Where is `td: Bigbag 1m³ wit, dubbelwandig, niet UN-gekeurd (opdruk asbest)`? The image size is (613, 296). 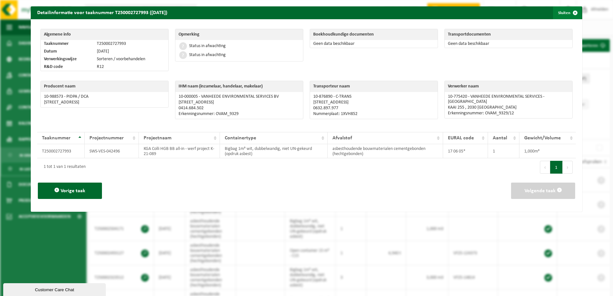
td: Bigbag 1m³ wit, dubbelwandig, niet UN-gekeurd (opdruk asbest) is located at coordinates (274, 151).